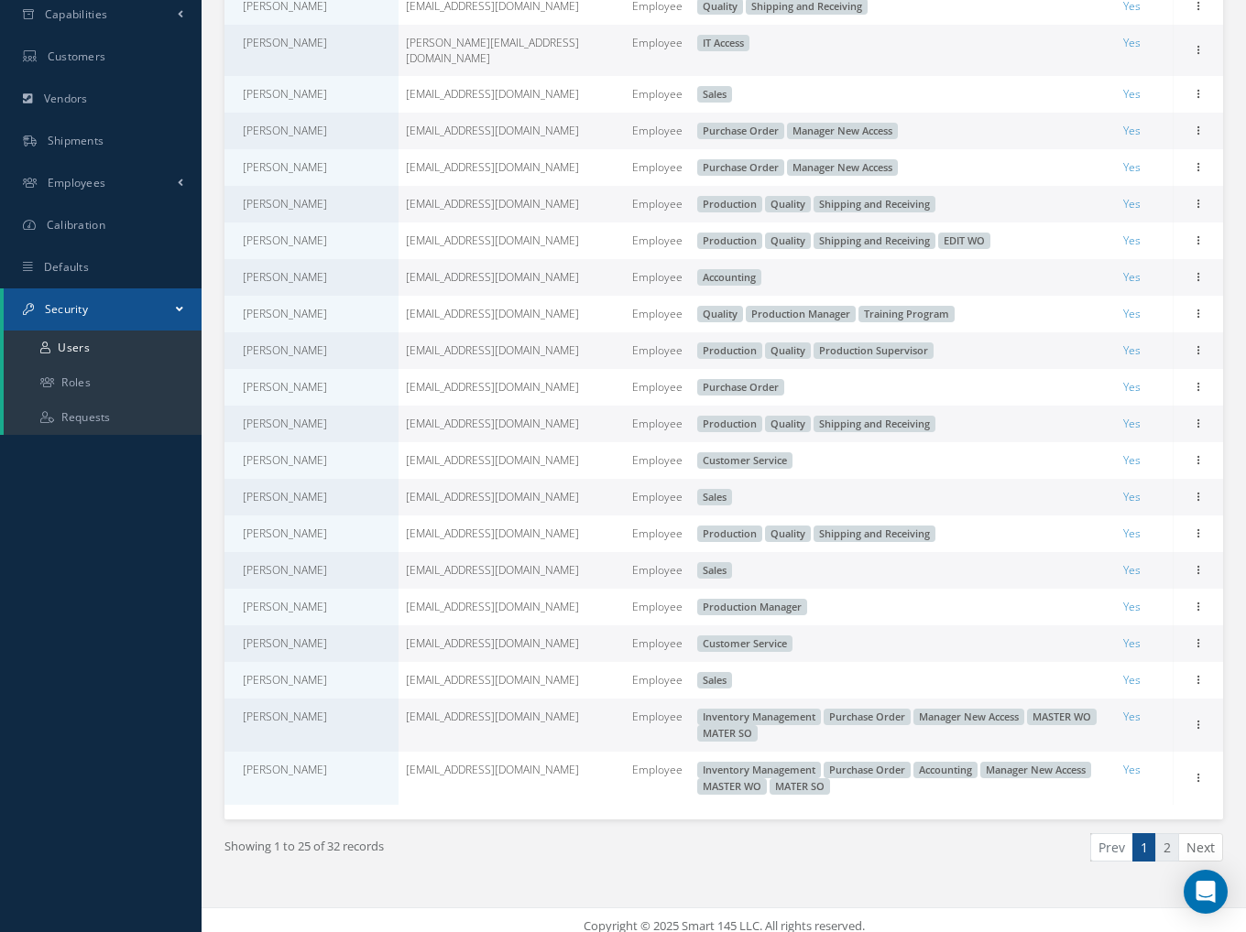  What do you see at coordinates (800, 314) in the screenshot?
I see `span: Production Manager` at bounding box center [800, 314].